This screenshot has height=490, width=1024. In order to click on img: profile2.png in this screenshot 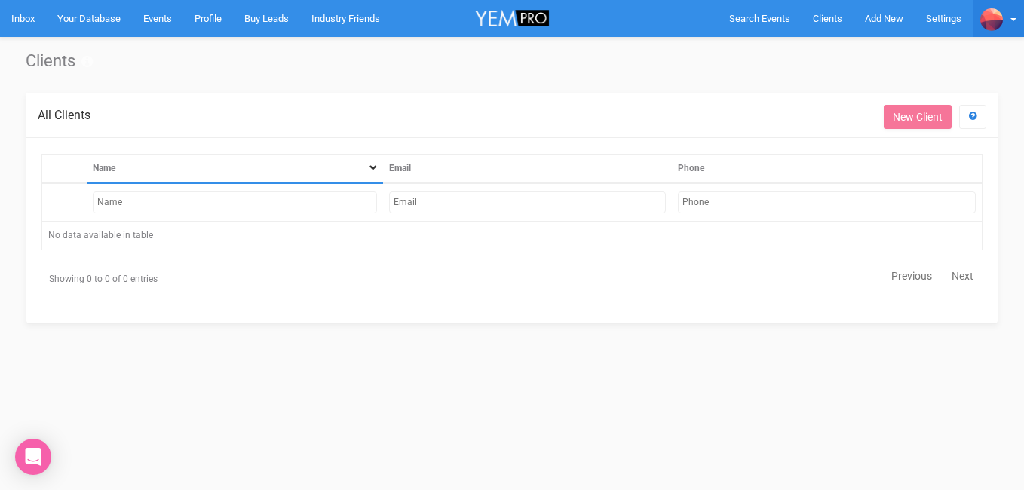, I will do `click(992, 20)`.